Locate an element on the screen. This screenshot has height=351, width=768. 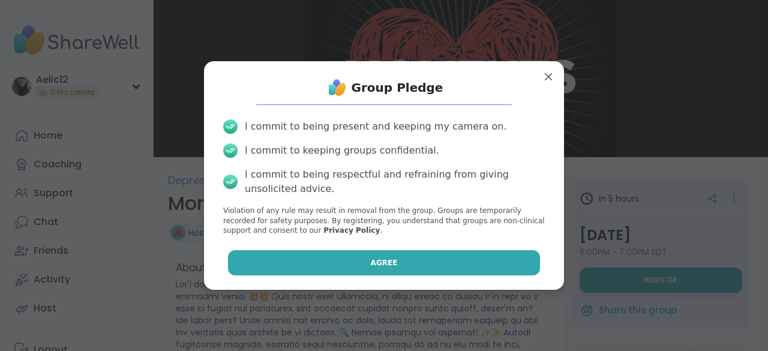
p: Violation of any rule may result in removal from the group. Groups are temporarily recorded for s... is located at coordinates (384, 221).